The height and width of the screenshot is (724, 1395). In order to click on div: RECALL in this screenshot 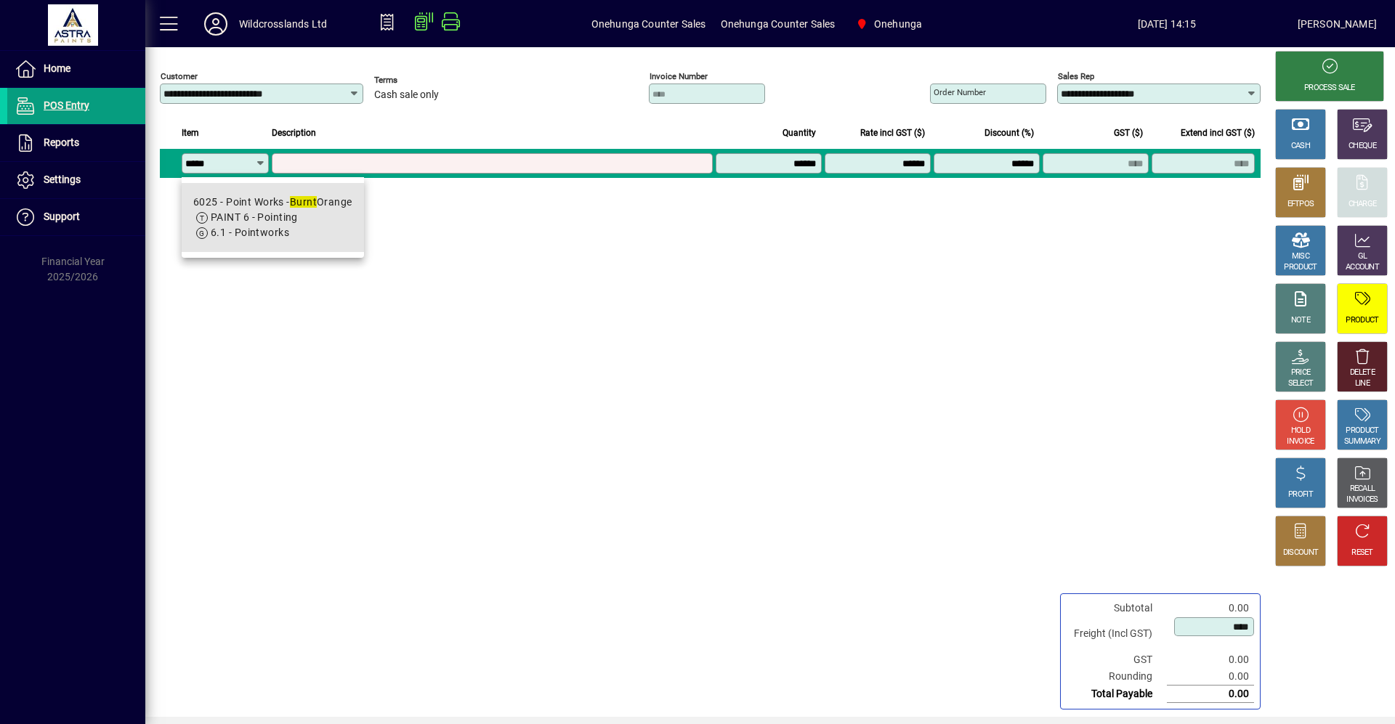, I will do `click(1362, 489)`.